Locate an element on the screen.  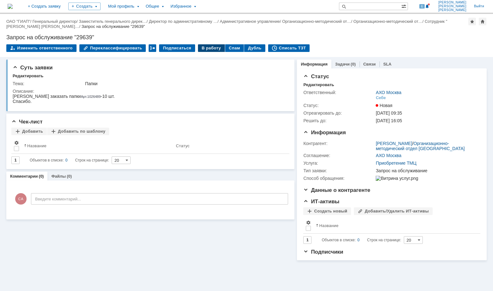
span: Арт. is located at coordinates (71, 3).